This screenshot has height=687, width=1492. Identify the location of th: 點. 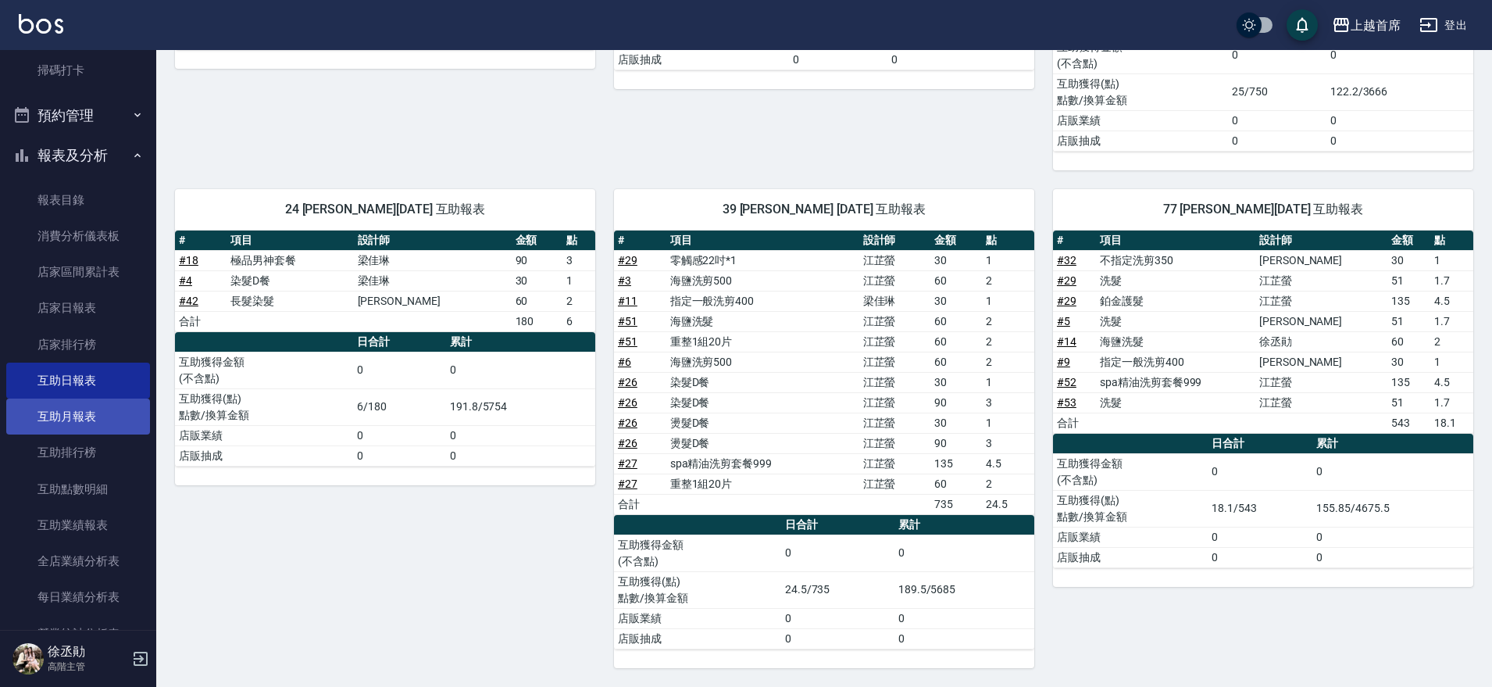
(1452, 241).